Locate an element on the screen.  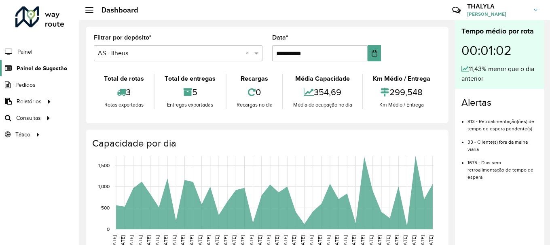
li: 1675 - Dias sem retroalimentação de tempo de espera is located at coordinates (502, 167).